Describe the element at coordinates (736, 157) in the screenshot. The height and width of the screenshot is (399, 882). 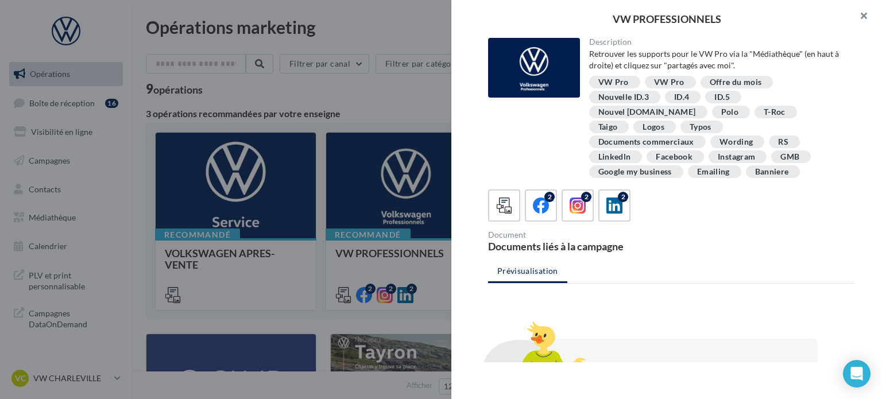
I see `div: Instagram` at that location.